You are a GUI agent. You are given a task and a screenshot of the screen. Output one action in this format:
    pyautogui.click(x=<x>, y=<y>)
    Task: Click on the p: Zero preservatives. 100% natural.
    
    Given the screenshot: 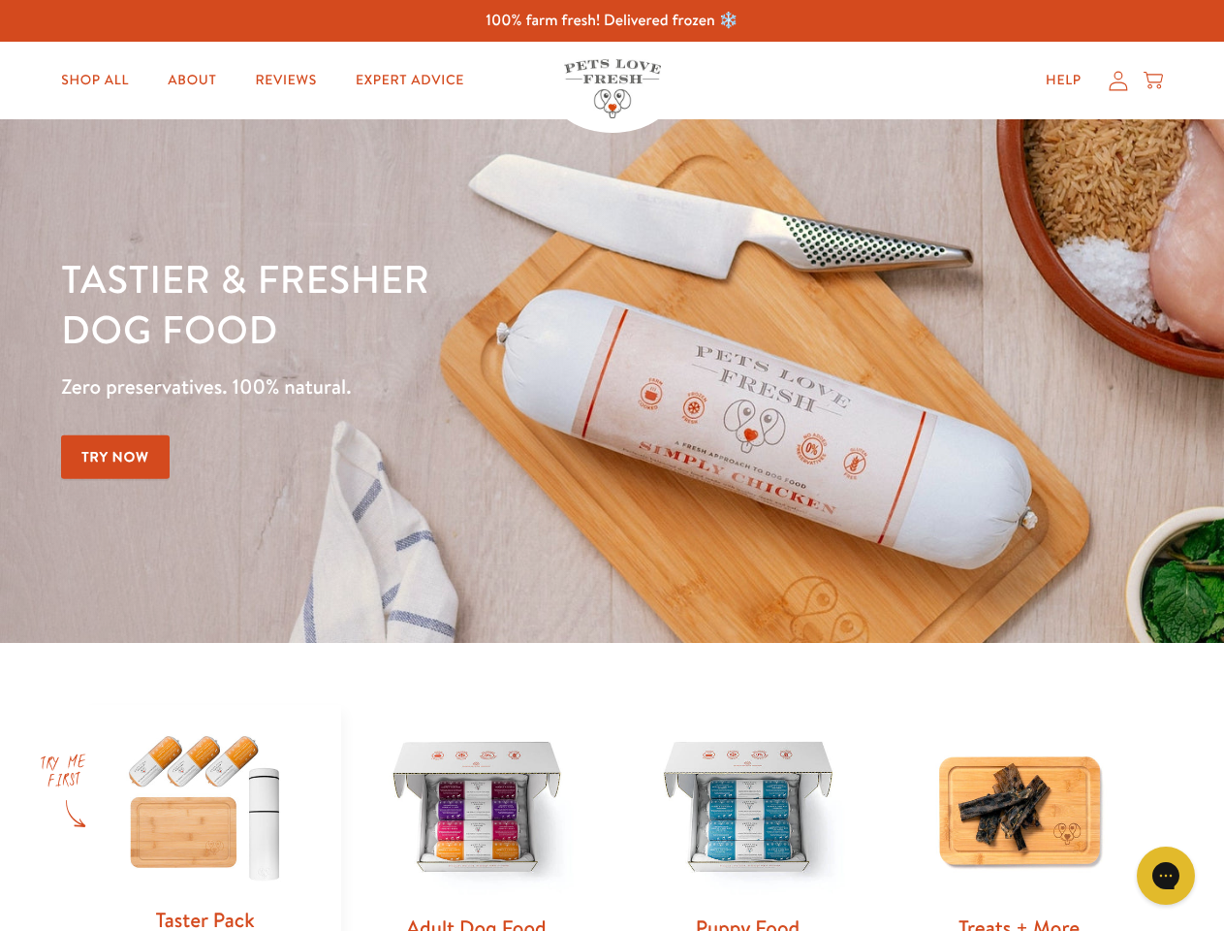 What is the action you would take?
    pyautogui.click(x=428, y=387)
    